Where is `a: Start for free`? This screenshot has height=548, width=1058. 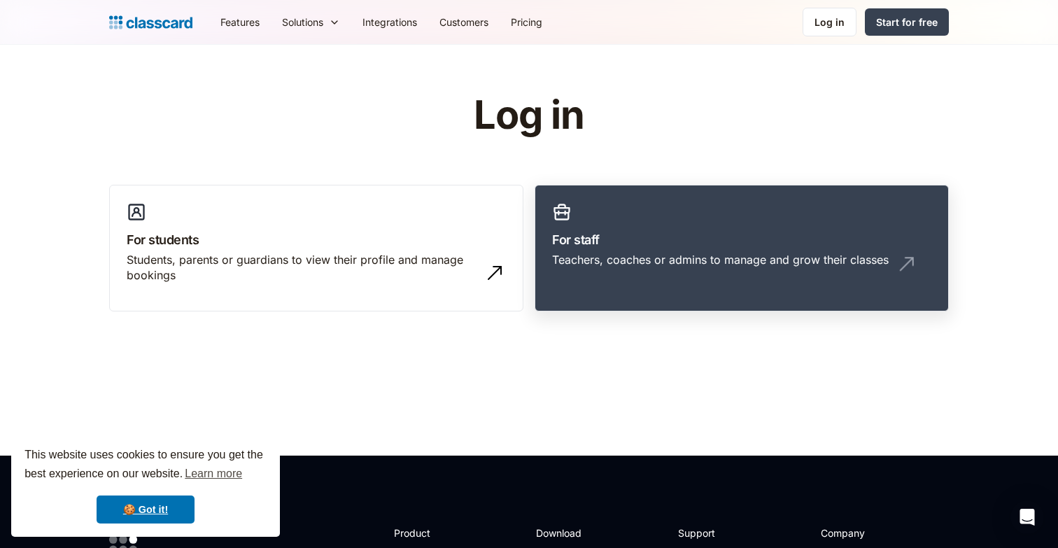
a: Start for free is located at coordinates (907, 22).